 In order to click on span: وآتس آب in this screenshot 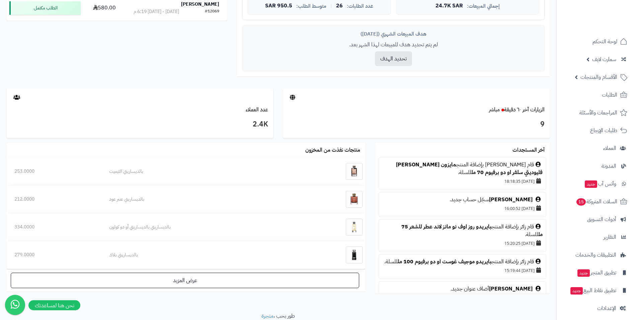, I will do `click(601, 184)`.